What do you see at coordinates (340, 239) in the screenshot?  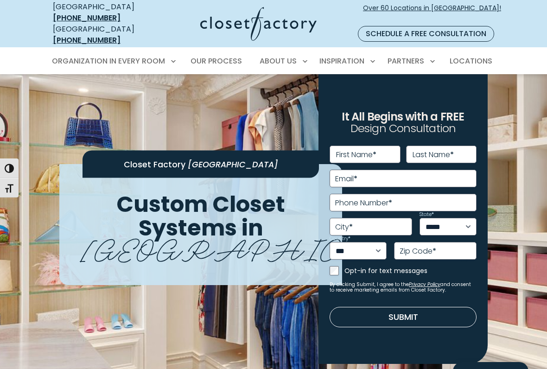 I see `label: Country` at bounding box center [340, 239].